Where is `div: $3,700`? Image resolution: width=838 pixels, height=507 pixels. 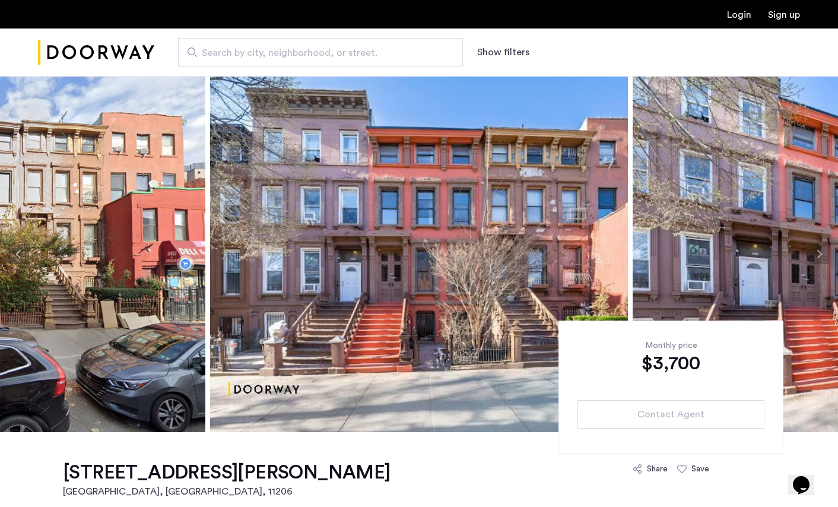 div: $3,700 is located at coordinates (671, 363).